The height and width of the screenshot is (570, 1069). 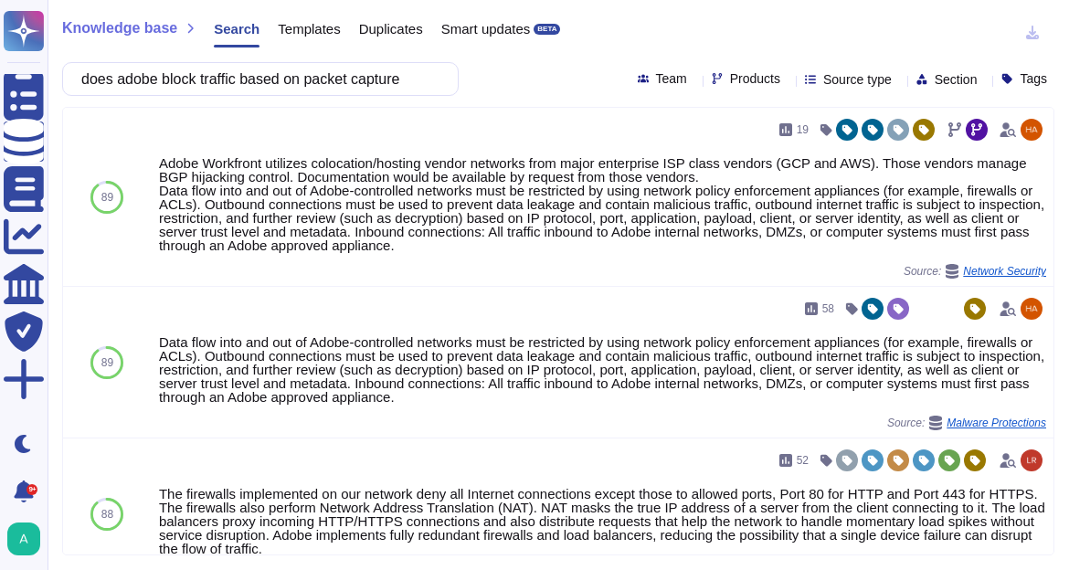 I want to click on div: Data flow into and out of Adobe-controlled networks must be restricted by using network policy en..., so click(x=602, y=369).